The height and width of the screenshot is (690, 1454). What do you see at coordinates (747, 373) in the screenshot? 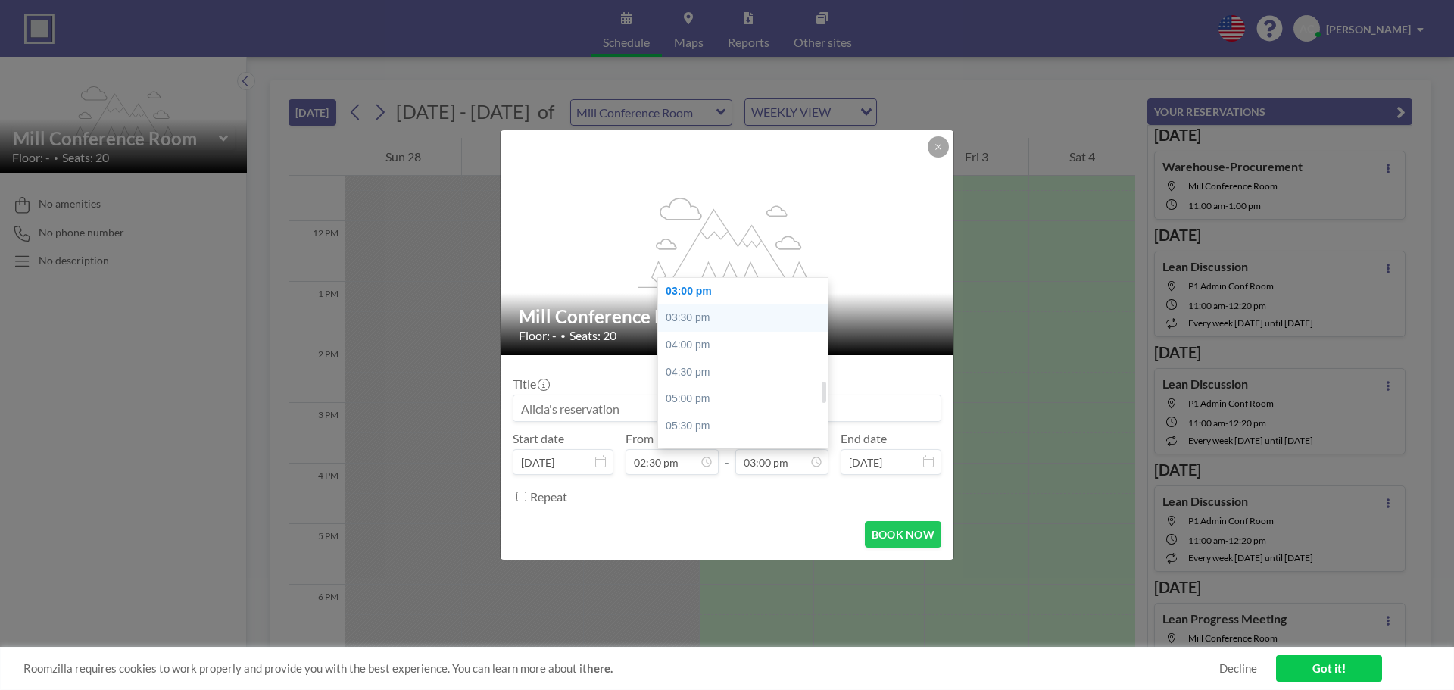
I see `div: 04:30 pm` at bounding box center [747, 373].